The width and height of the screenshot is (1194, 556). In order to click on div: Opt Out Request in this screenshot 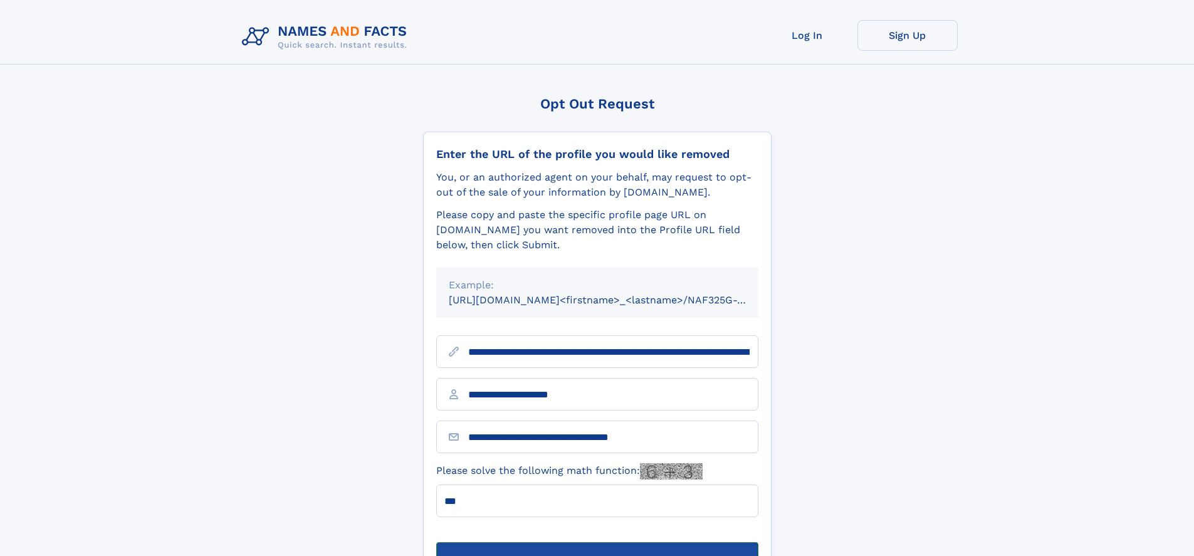, I will do `click(597, 103)`.